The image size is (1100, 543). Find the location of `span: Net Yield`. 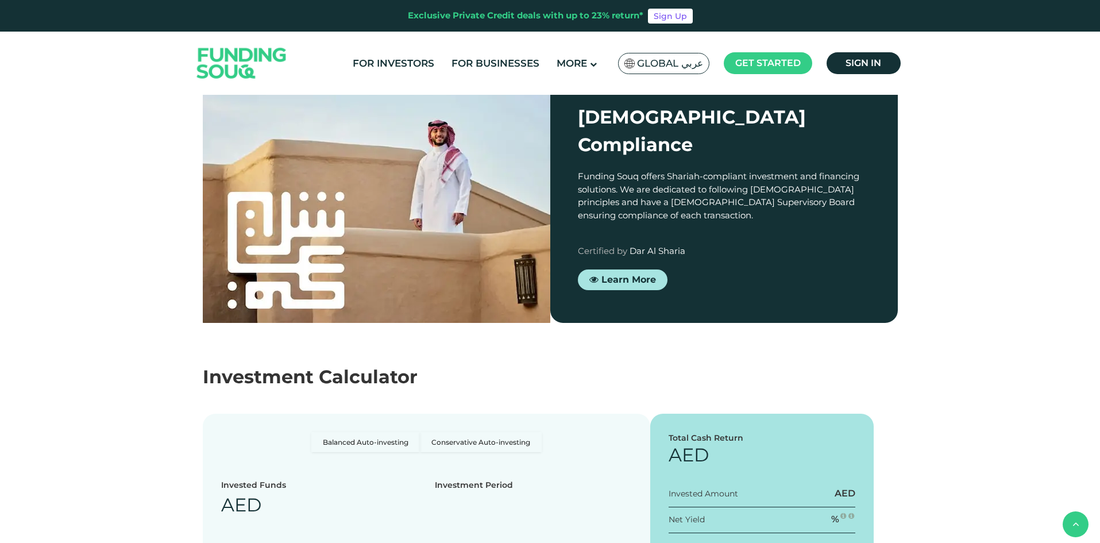

span: Net Yield is located at coordinates (686, 519).